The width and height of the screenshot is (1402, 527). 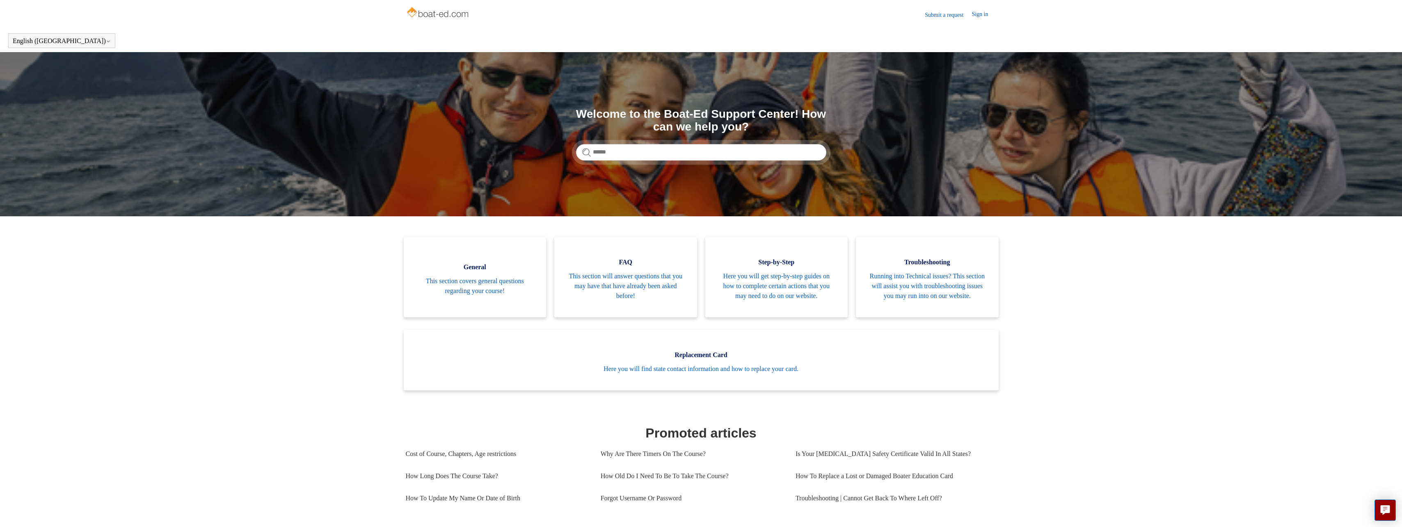 I want to click on img: Boat-Ed Help Center home page, so click(x=438, y=13).